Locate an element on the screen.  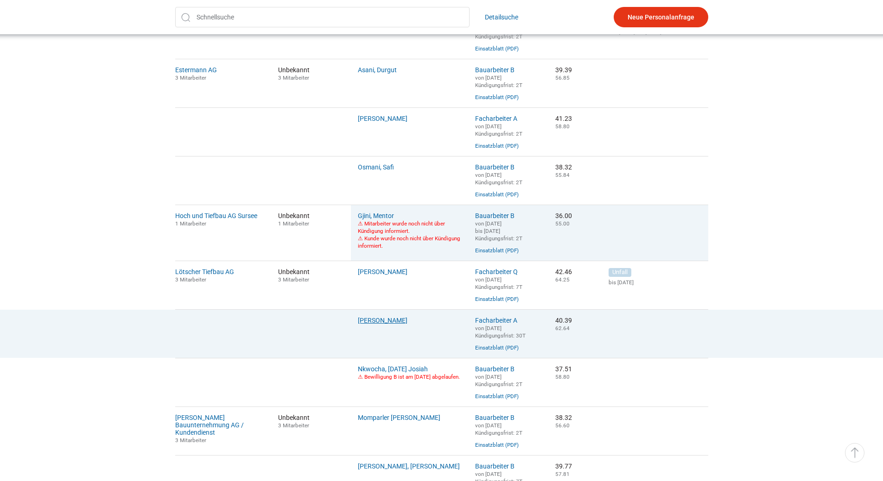
small: 62.64 is located at coordinates (562, 329).